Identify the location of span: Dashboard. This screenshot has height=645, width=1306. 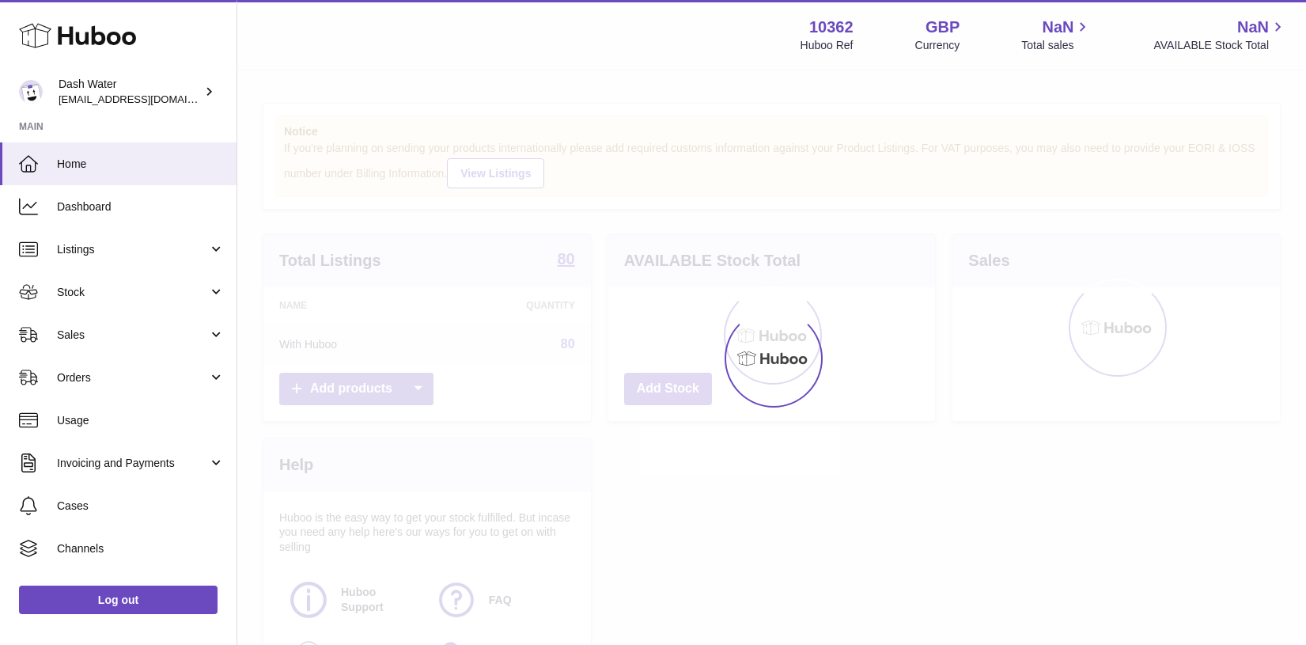
(141, 206).